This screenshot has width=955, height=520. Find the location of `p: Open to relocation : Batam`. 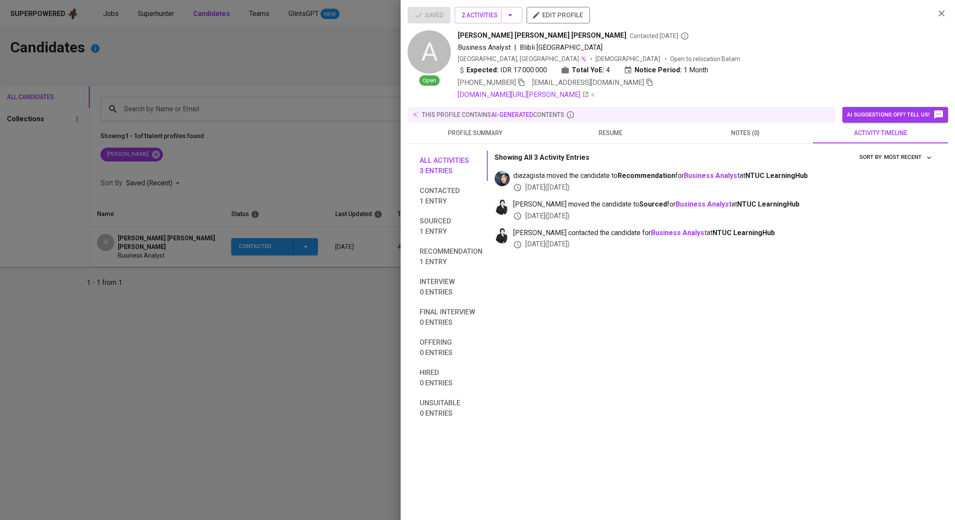

p: Open to relocation : Batam is located at coordinates (705, 59).